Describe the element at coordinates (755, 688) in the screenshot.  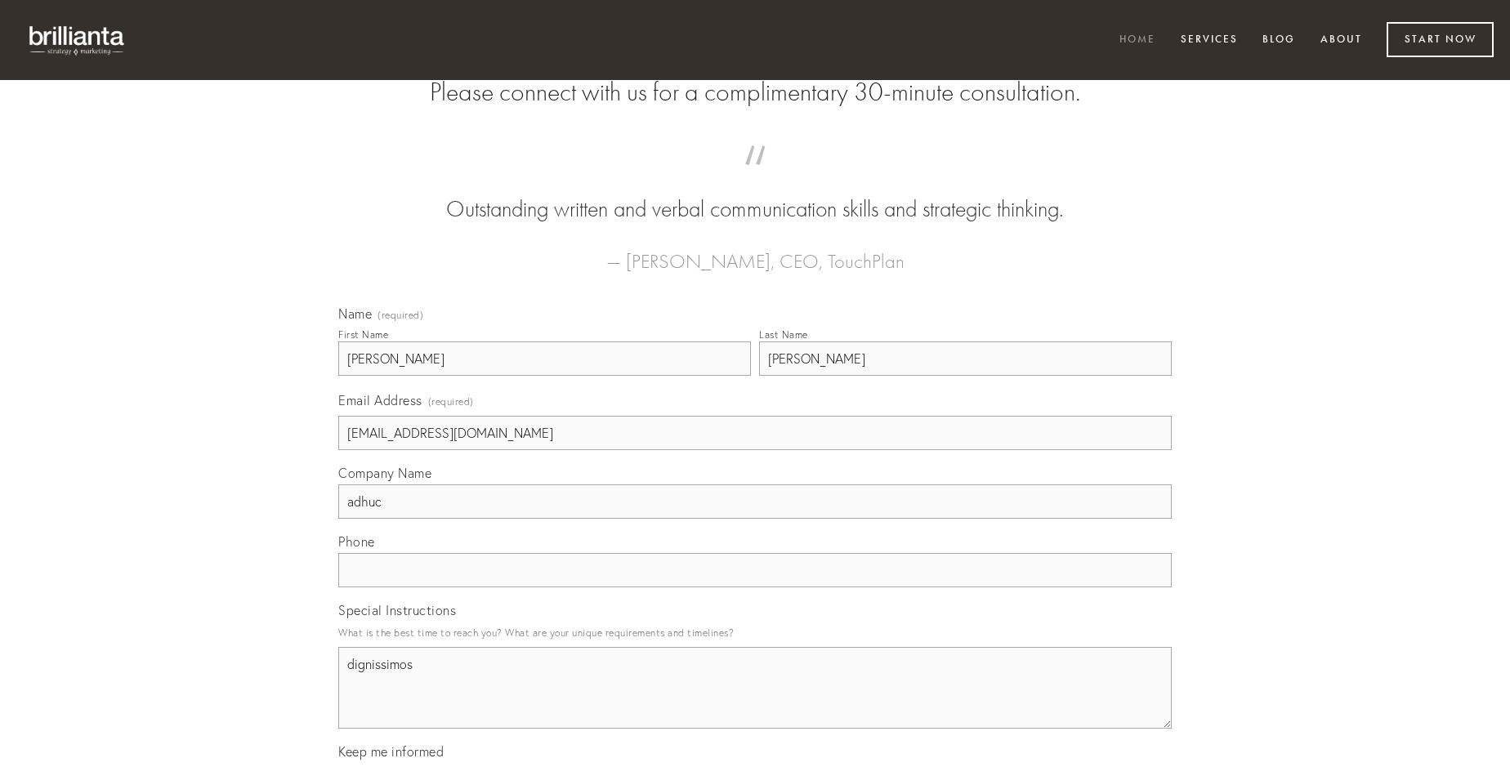
I see `textarea: dignissimos` at that location.